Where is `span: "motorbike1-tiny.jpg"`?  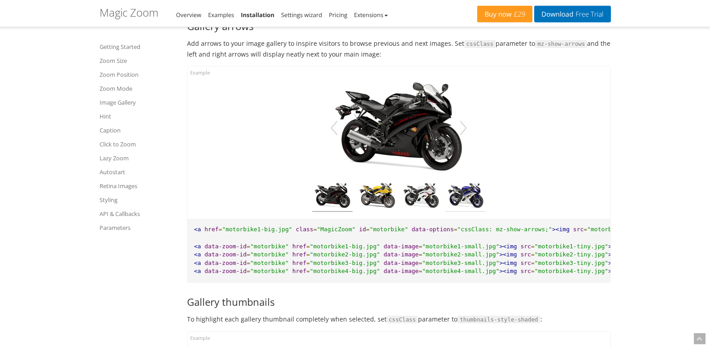 span: "motorbike1-tiny.jpg" is located at coordinates (572, 246).